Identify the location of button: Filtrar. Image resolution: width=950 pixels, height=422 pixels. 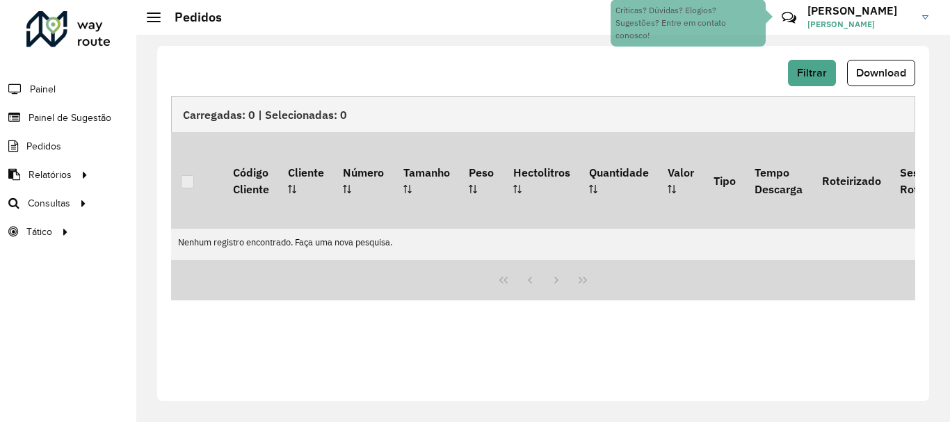
(811, 73).